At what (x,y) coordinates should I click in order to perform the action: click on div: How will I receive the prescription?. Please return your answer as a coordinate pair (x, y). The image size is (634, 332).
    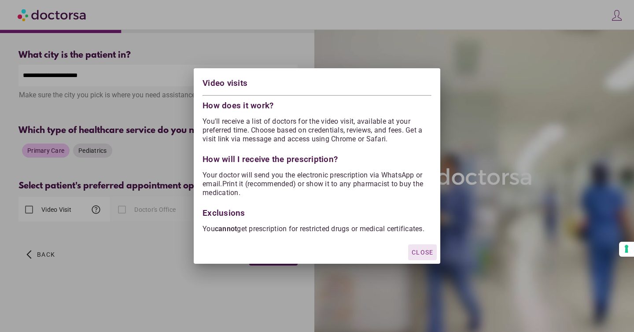
    Looking at the image, I should click on (317, 157).